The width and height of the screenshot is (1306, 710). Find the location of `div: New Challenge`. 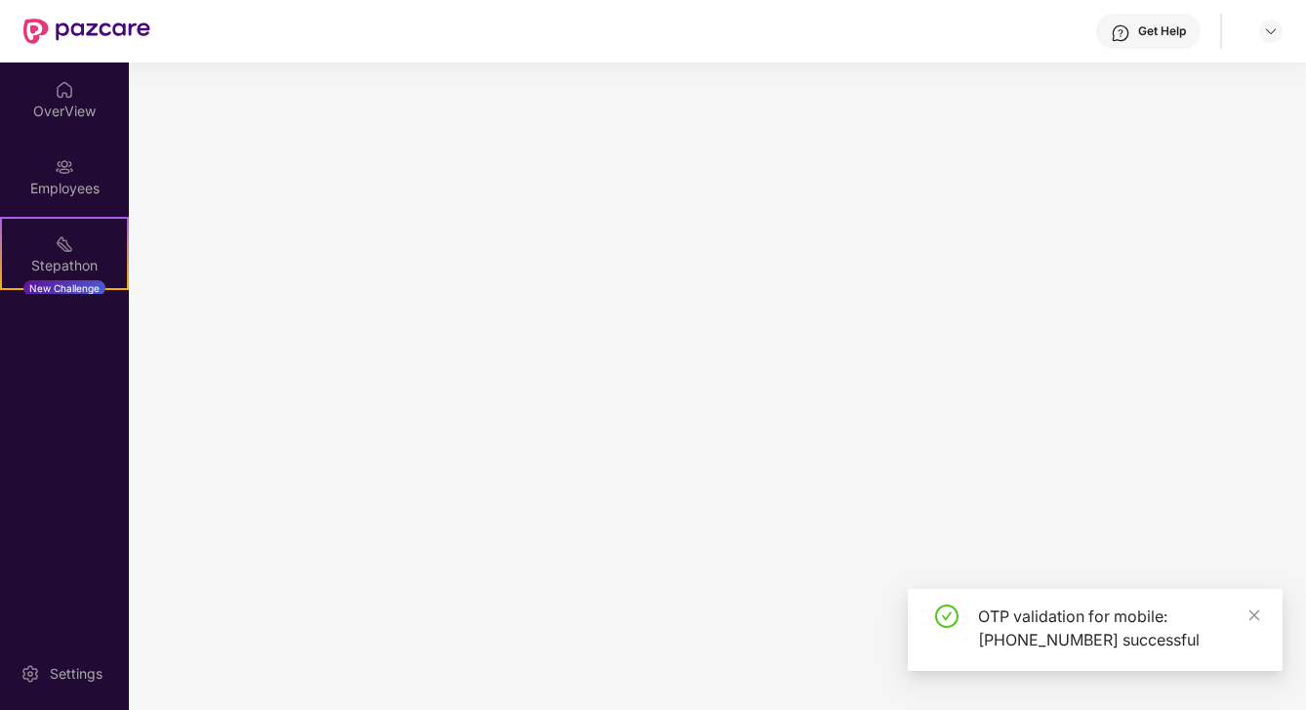

div: New Challenge is located at coordinates (64, 288).